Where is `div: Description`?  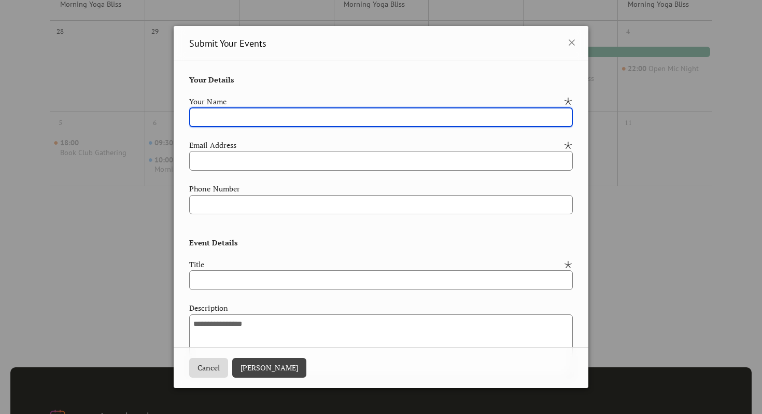
div: Description is located at coordinates (380, 308).